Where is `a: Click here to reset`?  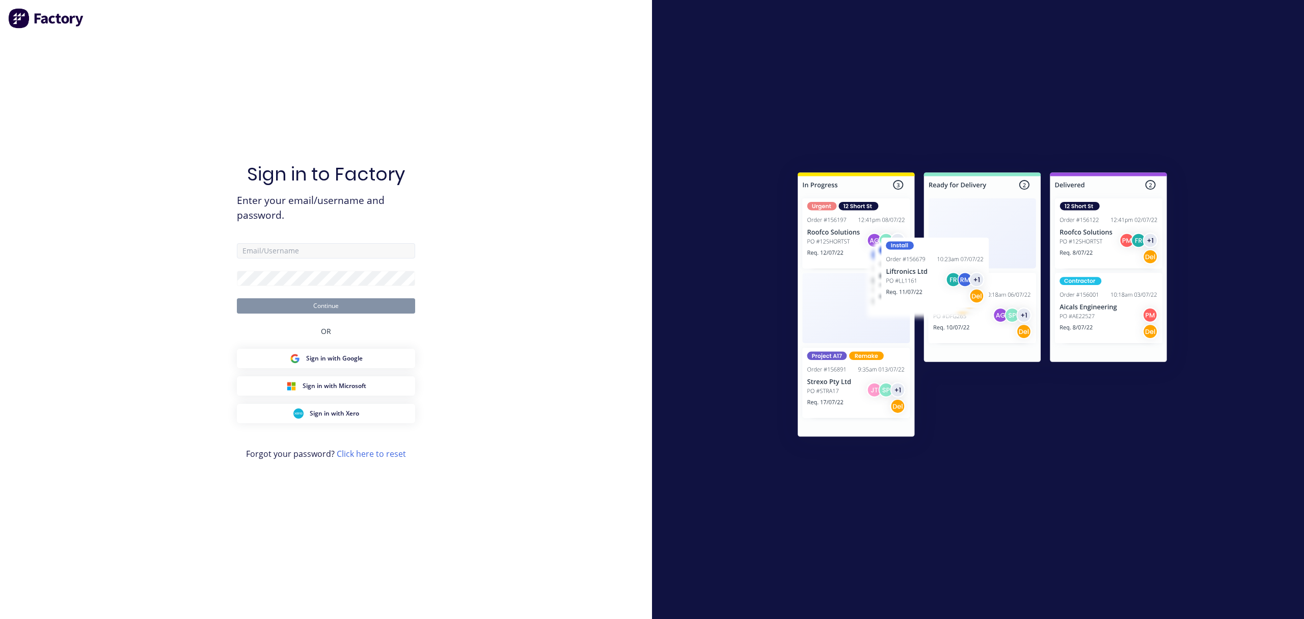
a: Click here to reset is located at coordinates (371, 453).